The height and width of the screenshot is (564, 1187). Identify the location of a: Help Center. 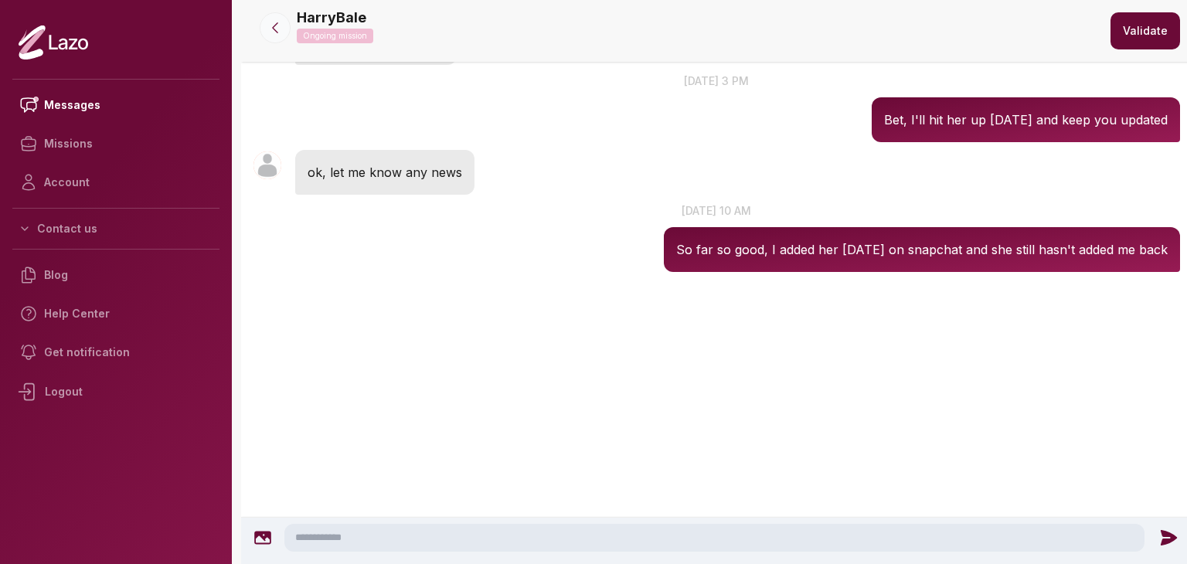
(116, 314).